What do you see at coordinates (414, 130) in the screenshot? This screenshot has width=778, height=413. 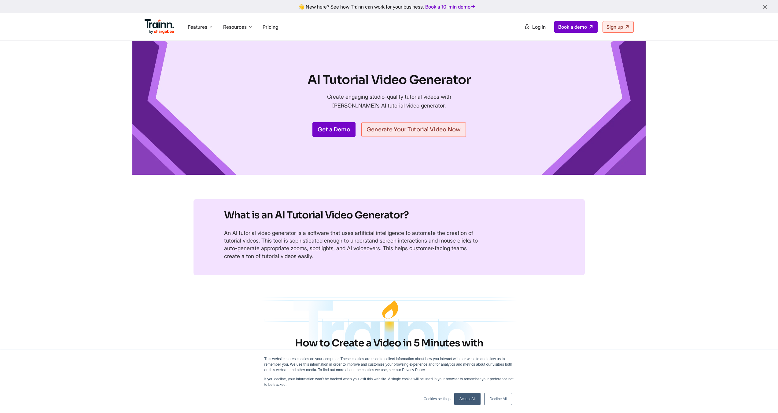 I see `a: Generate Your Tutorial Video Now` at bounding box center [414, 130].